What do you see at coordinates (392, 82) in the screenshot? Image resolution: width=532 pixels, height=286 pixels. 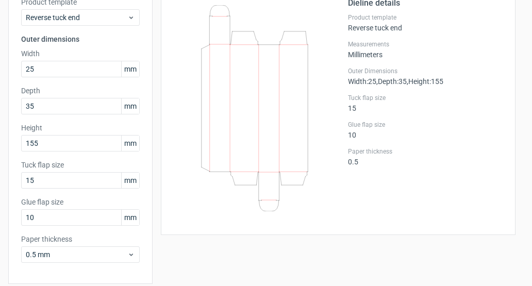 I see `span: , Depth : 35` at bounding box center [392, 82].